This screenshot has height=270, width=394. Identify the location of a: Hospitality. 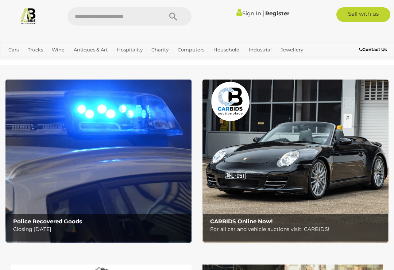
(130, 50).